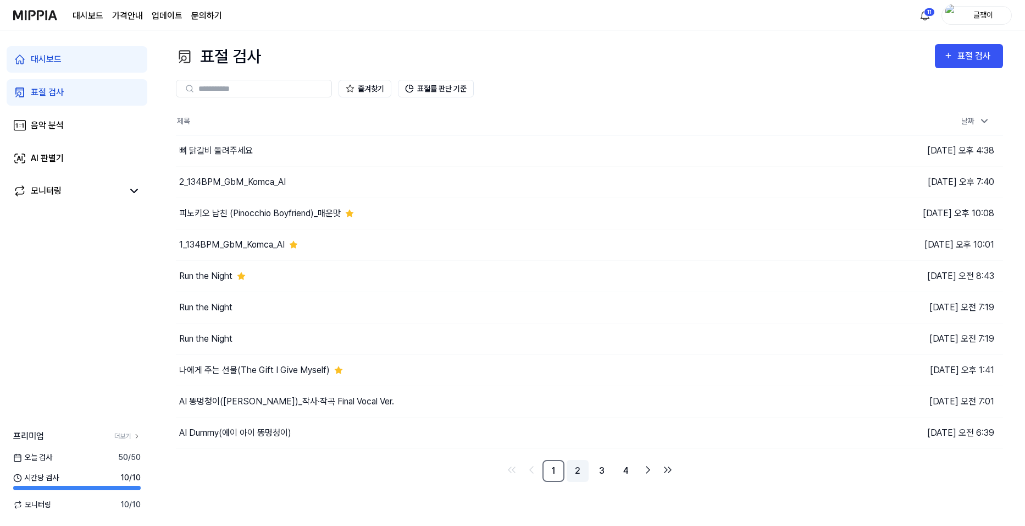  I want to click on div: 날짜, so click(976, 121).